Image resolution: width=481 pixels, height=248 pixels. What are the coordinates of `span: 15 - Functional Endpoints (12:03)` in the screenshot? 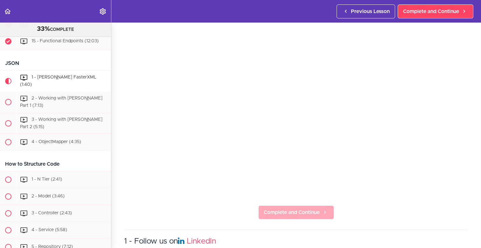 It's located at (65, 41).